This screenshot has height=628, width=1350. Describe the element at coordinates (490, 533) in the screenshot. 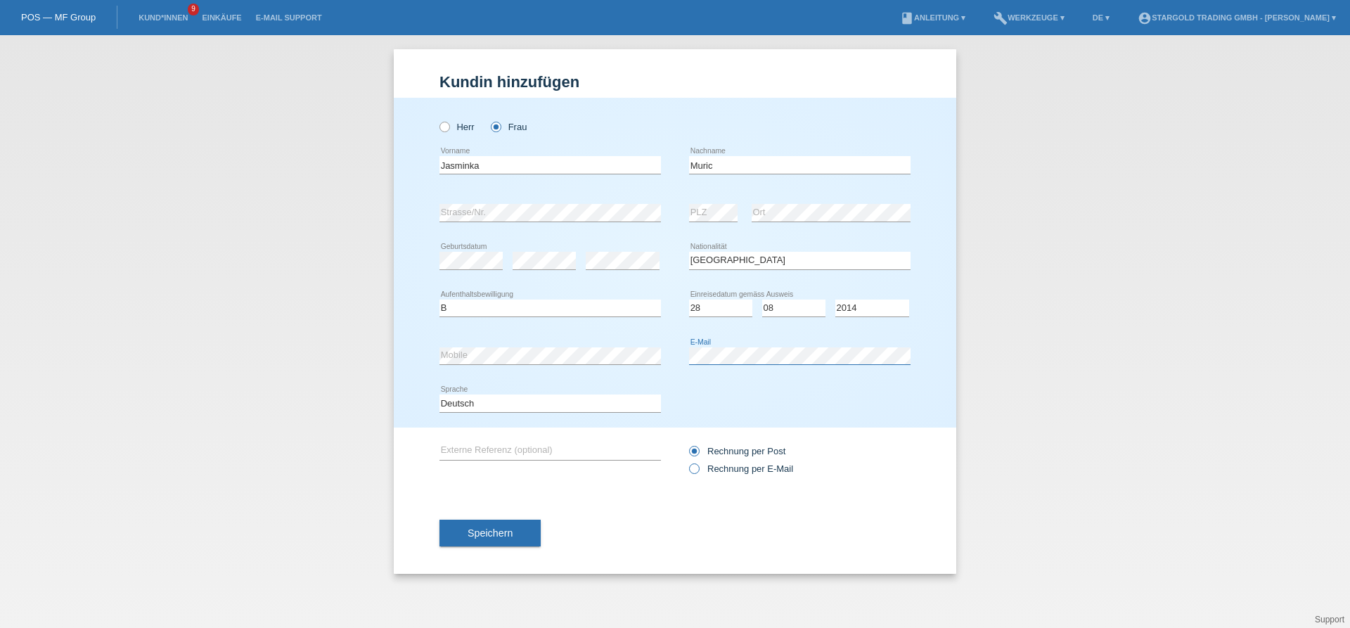

I see `button: Speichern` at that location.